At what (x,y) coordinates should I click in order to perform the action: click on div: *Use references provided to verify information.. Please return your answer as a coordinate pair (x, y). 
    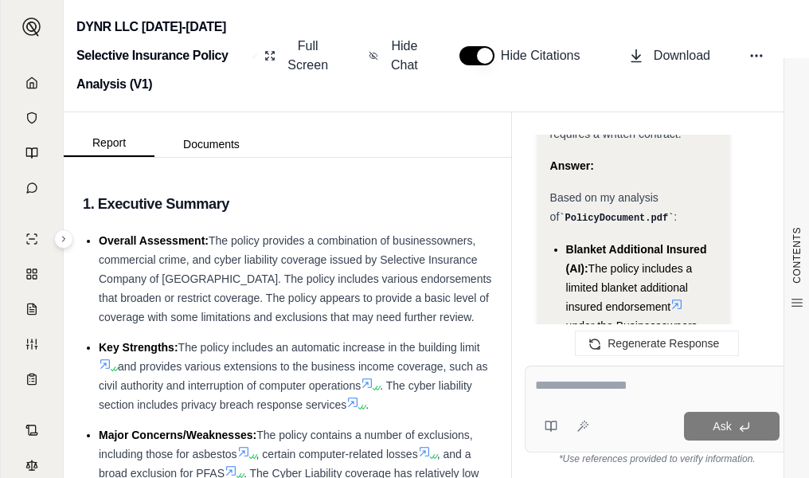
    Looking at the image, I should click on (657, 459).